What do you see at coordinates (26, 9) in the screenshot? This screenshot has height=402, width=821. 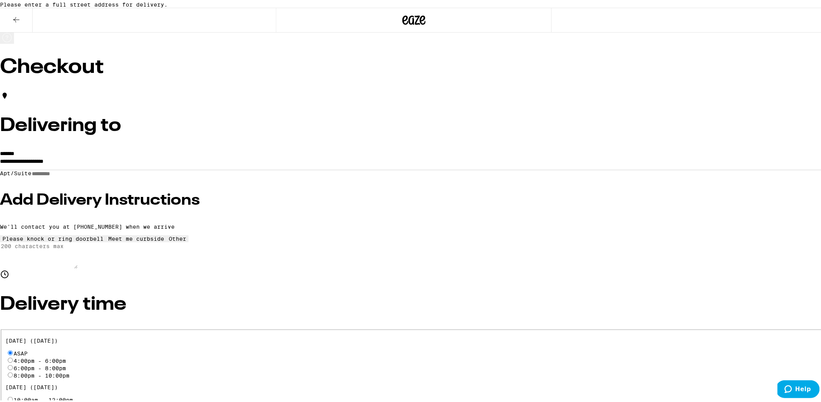 I see `span: Help` at bounding box center [26, 9].